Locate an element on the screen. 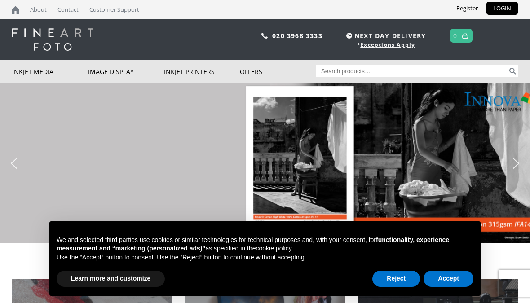  img: logo-white.svg is located at coordinates (53, 40).